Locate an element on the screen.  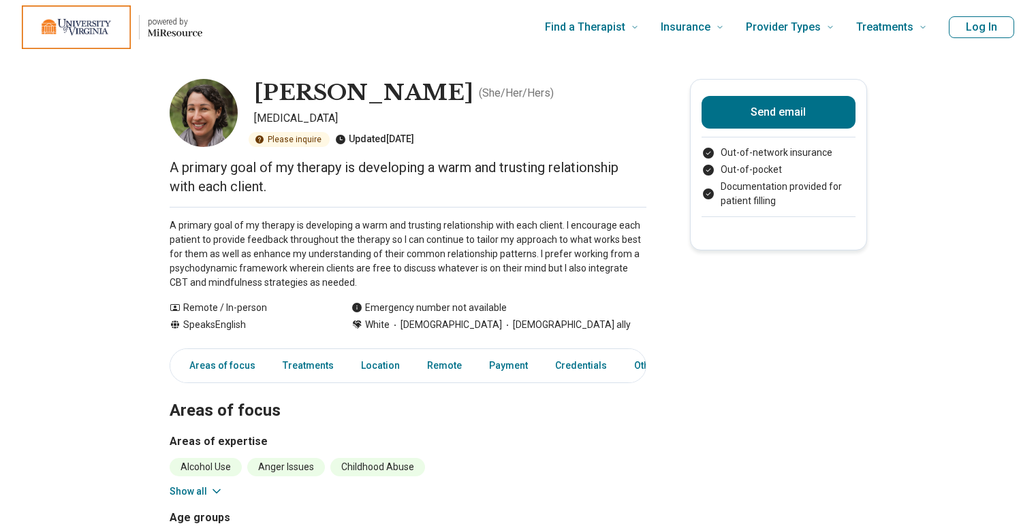
a: Other is located at coordinates (650, 366).